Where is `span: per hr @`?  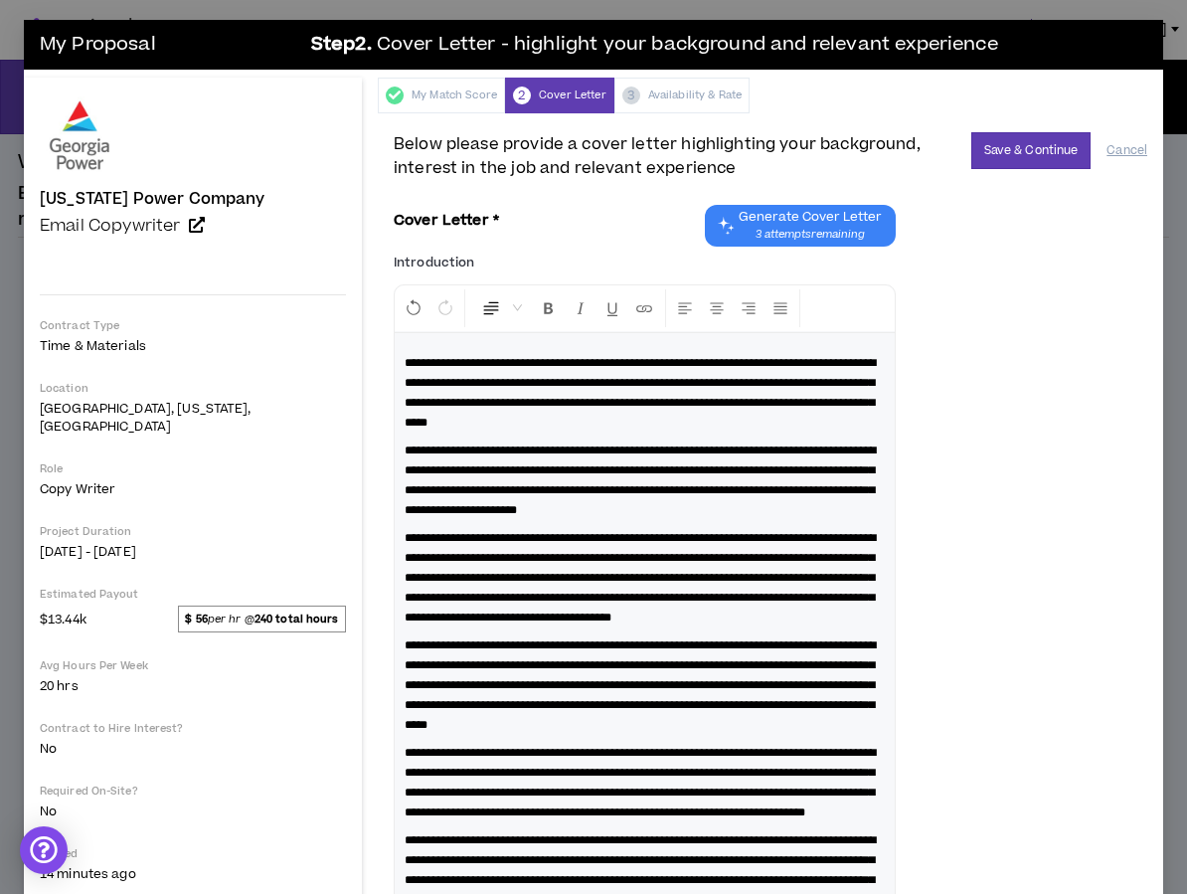
span: per hr @ is located at coordinates (262, 619).